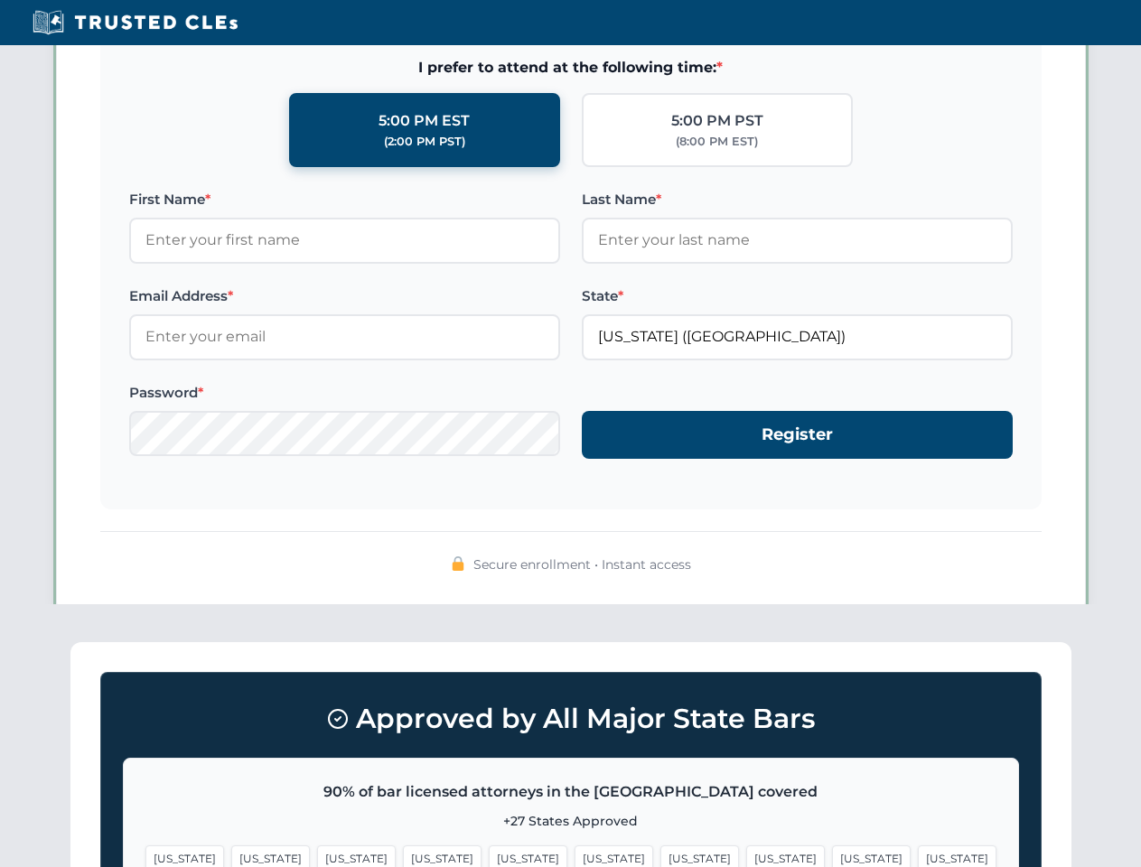 The height and width of the screenshot is (867, 1141). What do you see at coordinates (344, 393) in the screenshot?
I see `label: Password` at bounding box center [344, 393].